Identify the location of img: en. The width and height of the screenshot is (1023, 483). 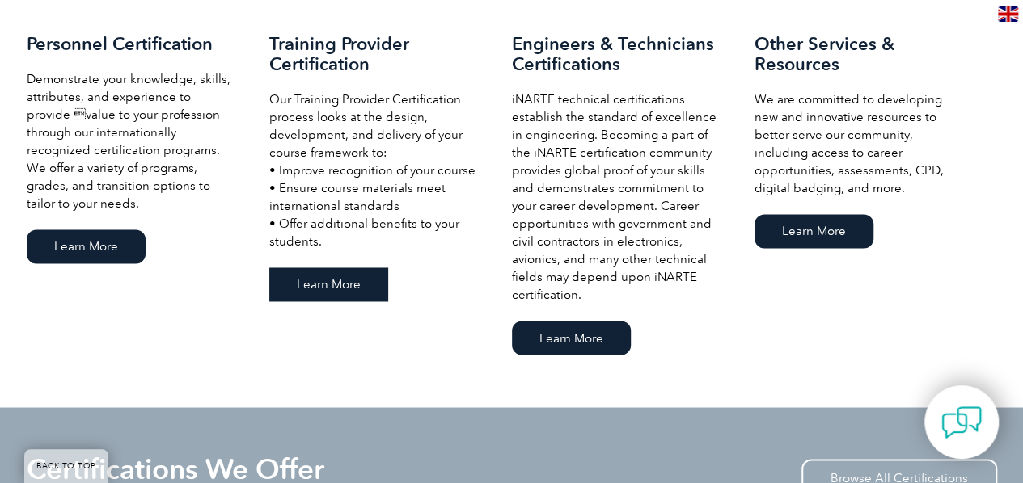
(1007, 14).